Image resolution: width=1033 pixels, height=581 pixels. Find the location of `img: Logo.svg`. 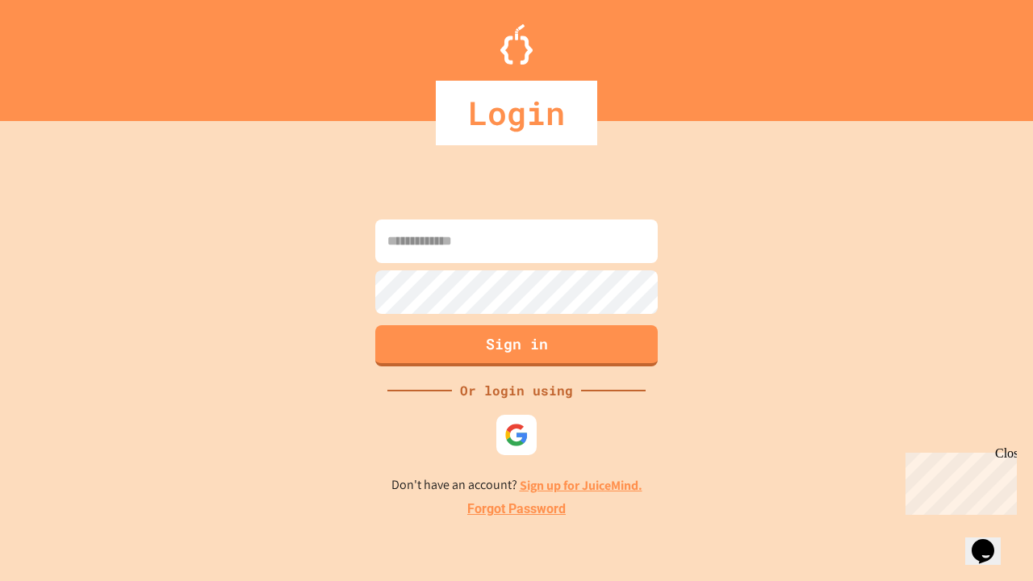

img: Logo.svg is located at coordinates (516, 44).